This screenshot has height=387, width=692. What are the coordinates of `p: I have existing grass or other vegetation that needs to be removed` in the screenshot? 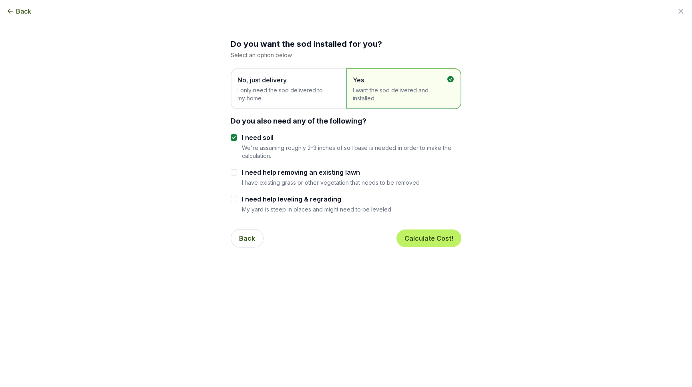 It's located at (331, 183).